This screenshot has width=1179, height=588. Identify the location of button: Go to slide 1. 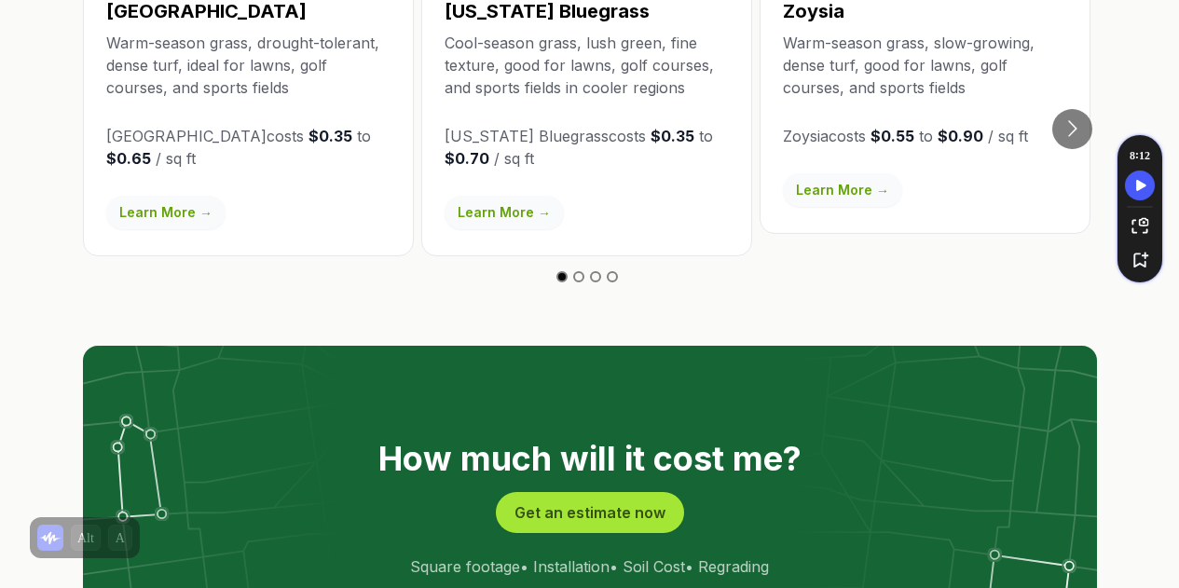
(562, 277).